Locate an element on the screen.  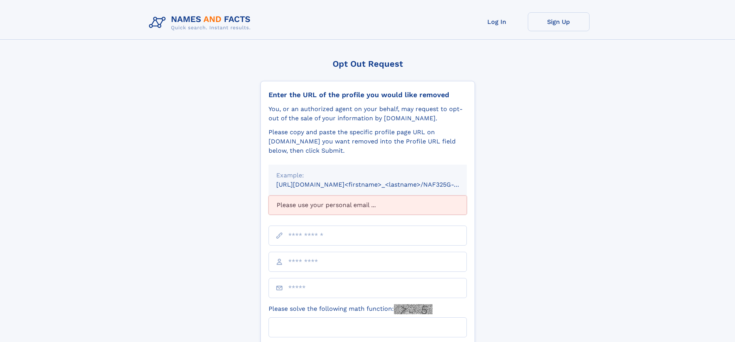
a: Log In is located at coordinates (497, 22).